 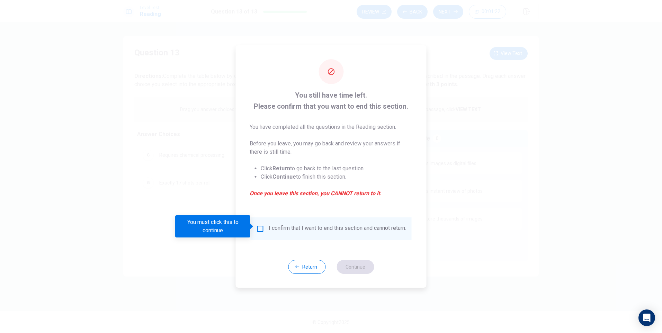 I want to click on strong: Continue, so click(x=284, y=177).